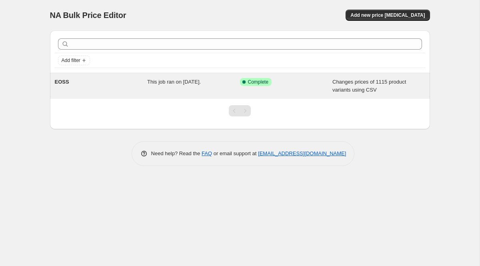  I want to click on span: EOSS, so click(62, 82).